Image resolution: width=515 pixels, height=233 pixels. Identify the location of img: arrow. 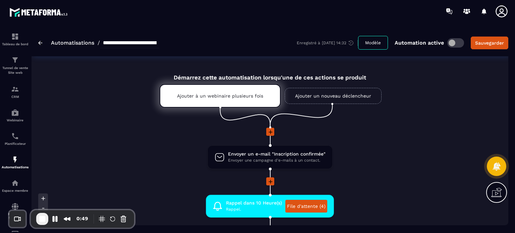
(40, 43).